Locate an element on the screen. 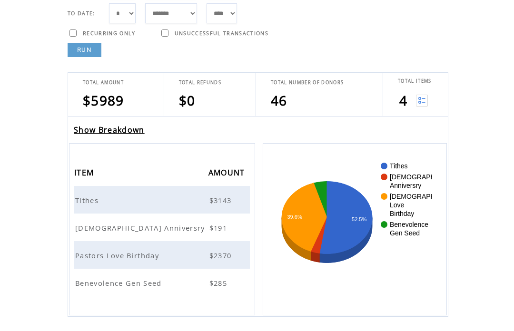  span: $0 is located at coordinates (187, 101).